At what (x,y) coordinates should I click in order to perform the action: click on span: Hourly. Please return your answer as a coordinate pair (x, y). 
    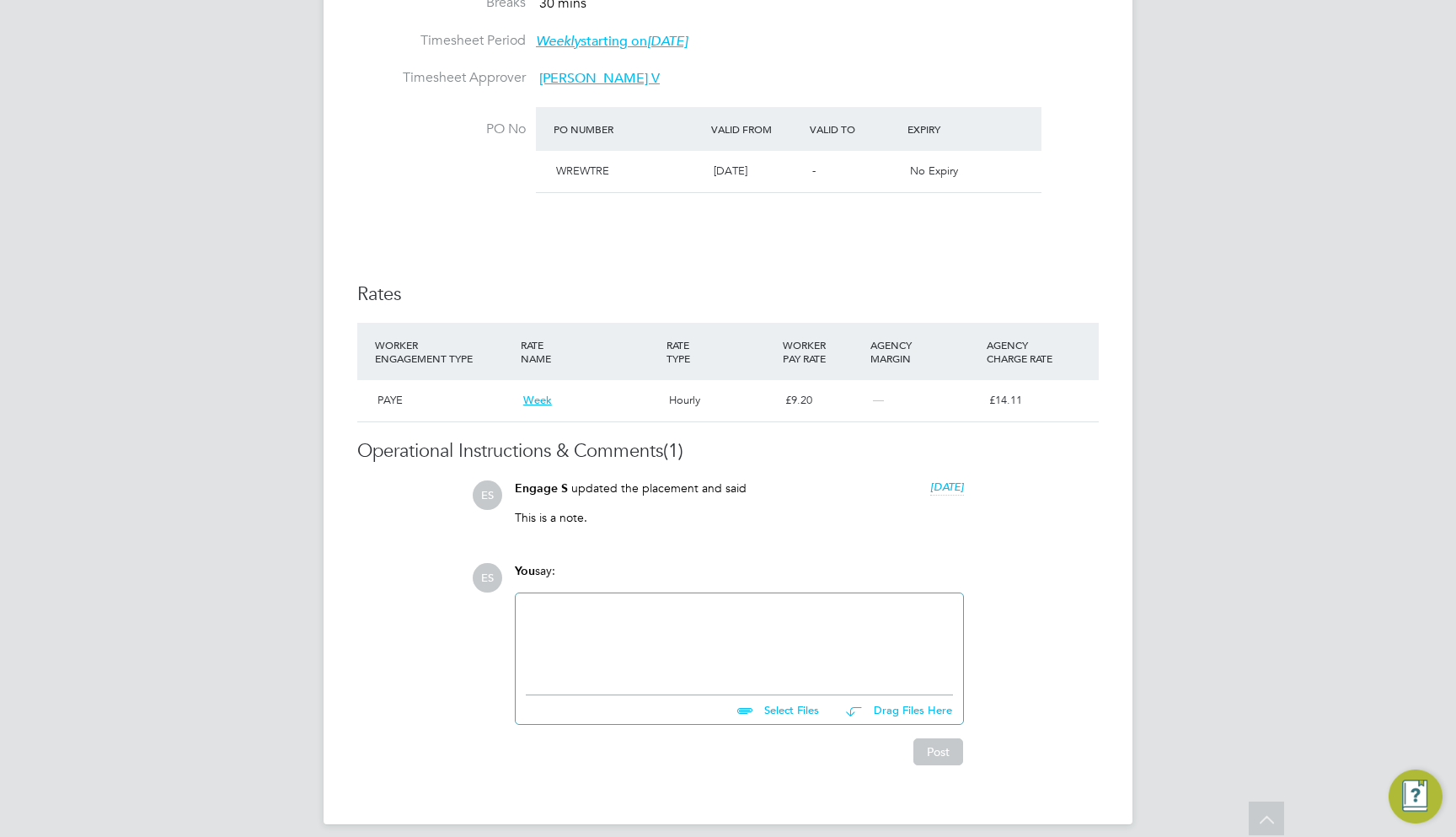
    Looking at the image, I should click on (685, 400).